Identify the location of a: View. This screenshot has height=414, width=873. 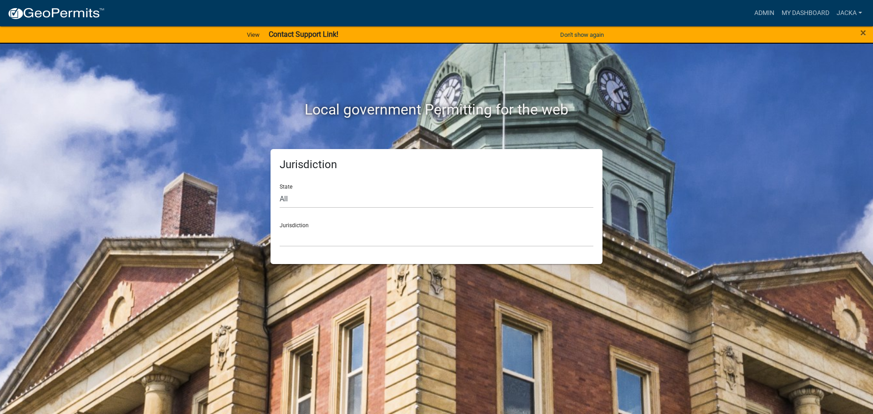
(253, 35).